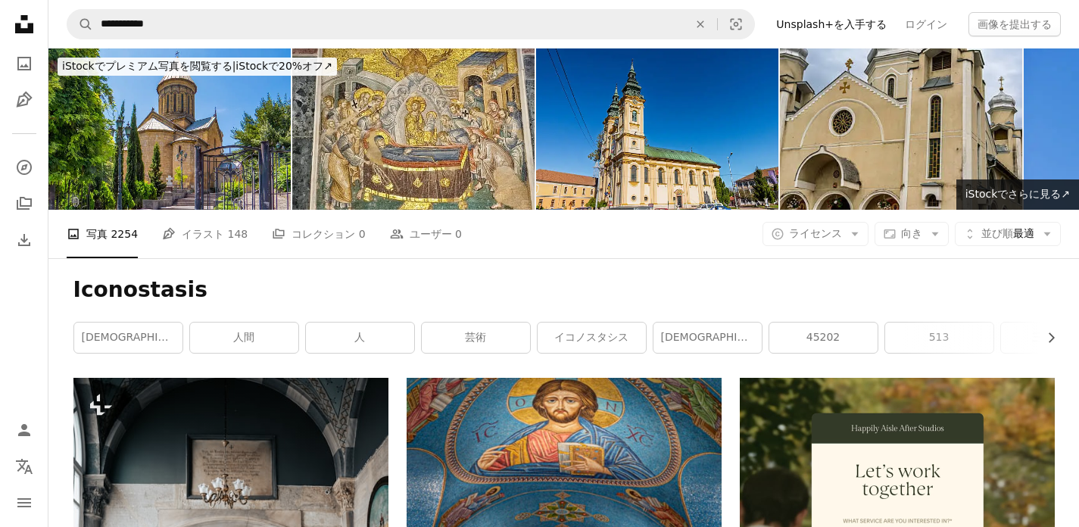 The image size is (1079, 527). I want to click on button: メニュー, so click(24, 503).